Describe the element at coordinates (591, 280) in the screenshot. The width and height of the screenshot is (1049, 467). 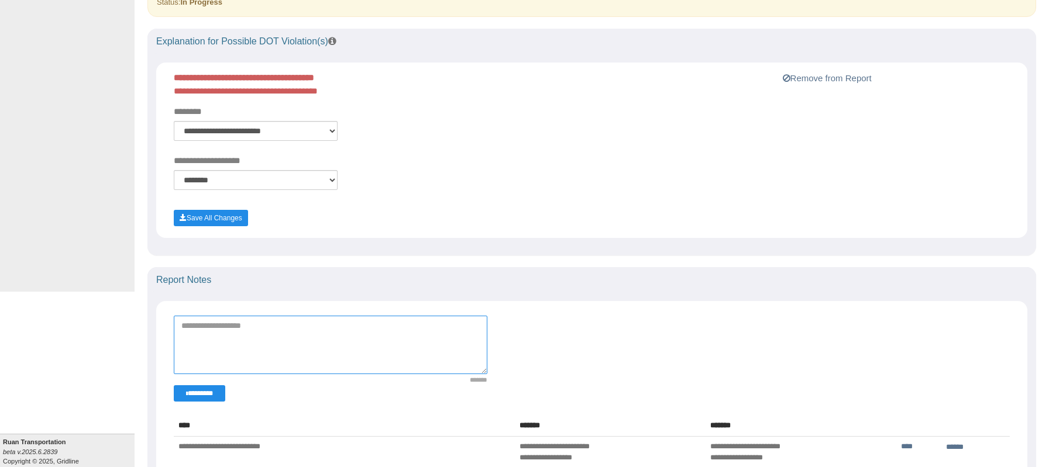
I see `div: Report Notes` at that location.